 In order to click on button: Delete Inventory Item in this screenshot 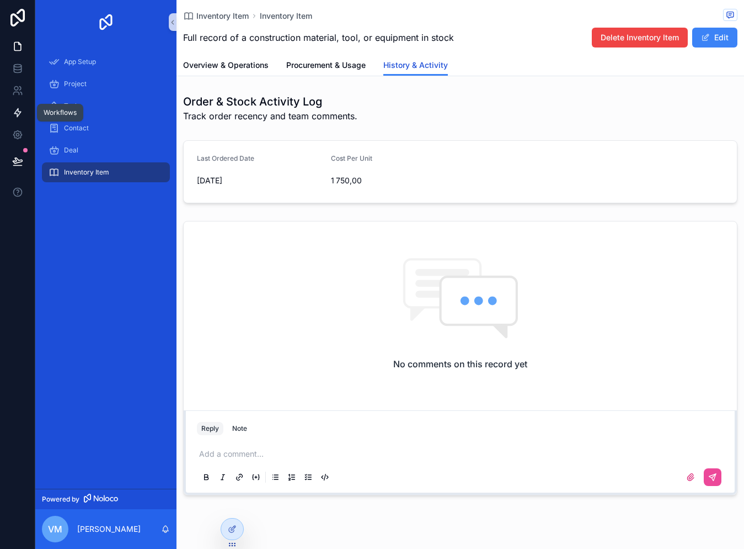, I will do `click(640, 38)`.